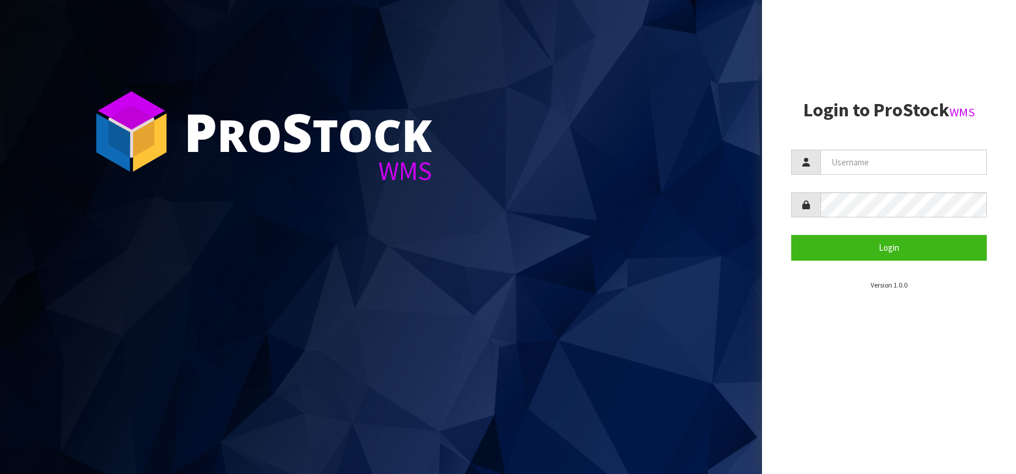 This screenshot has width=1016, height=474. I want to click on span: S, so click(297, 131).